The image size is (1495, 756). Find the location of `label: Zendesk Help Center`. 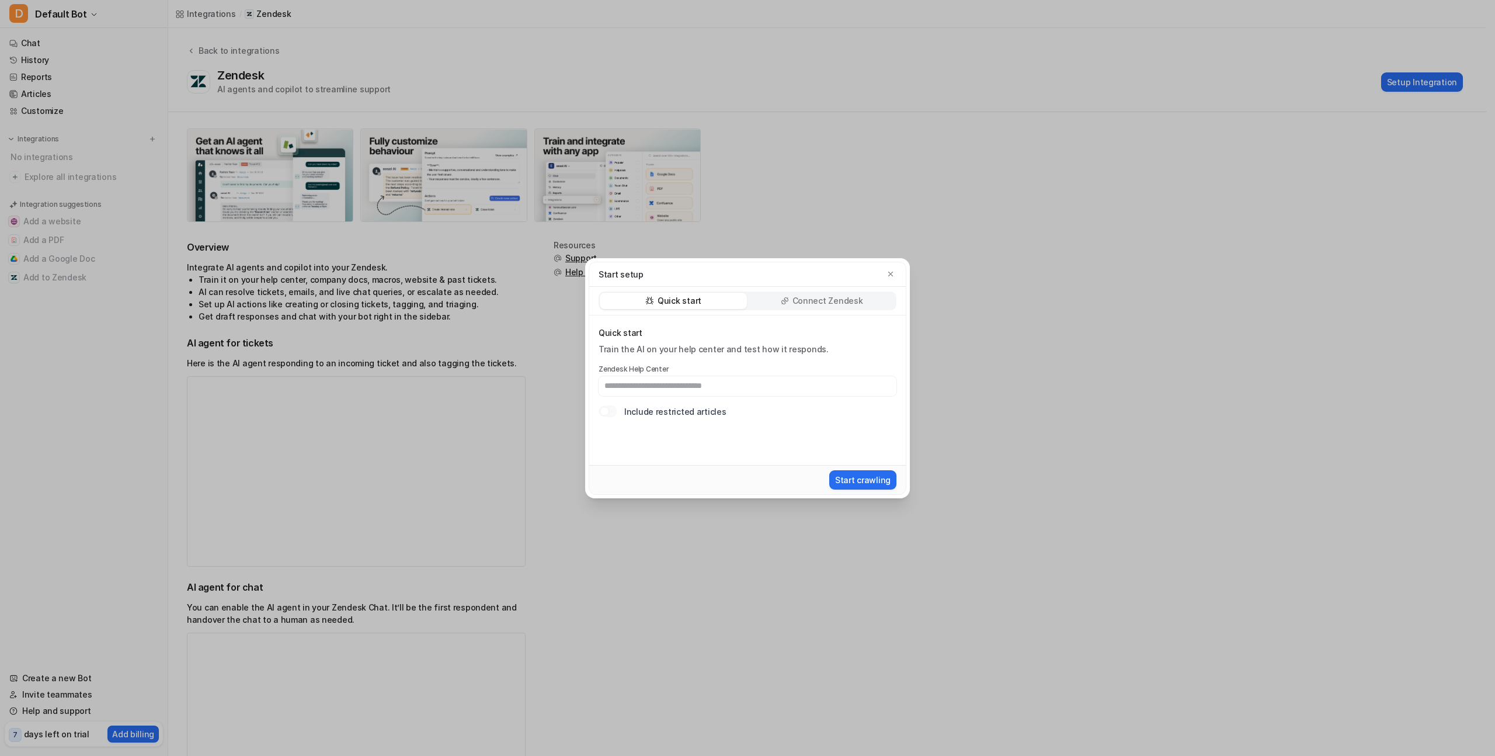

label: Zendesk Help Center is located at coordinates (748, 369).